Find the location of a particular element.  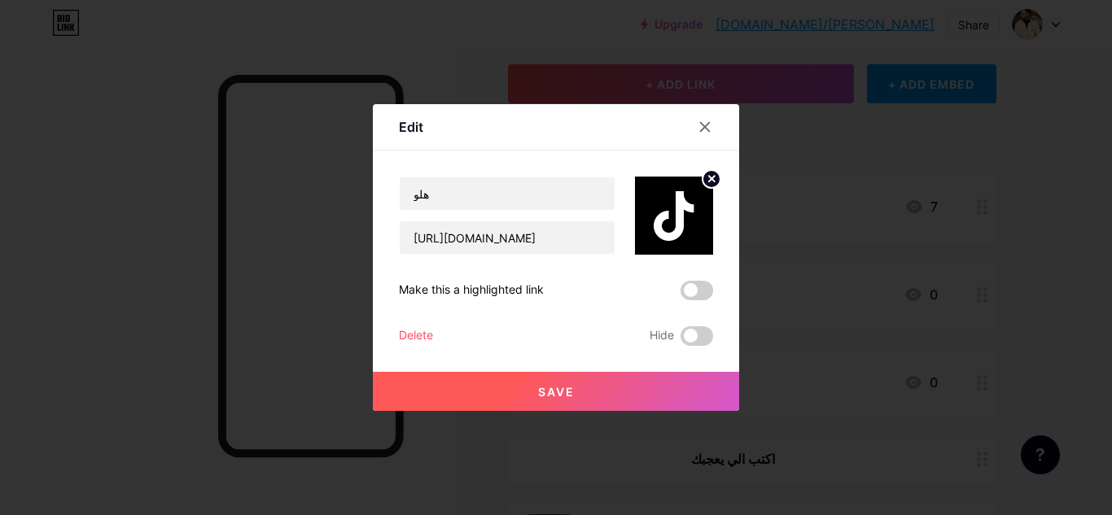

input: URL is located at coordinates (507, 238).